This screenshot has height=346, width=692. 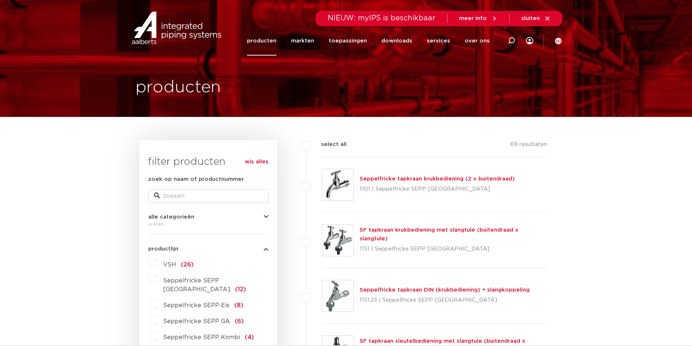 I want to click on span: Seppelfricke SEPP-Eis, so click(x=196, y=305).